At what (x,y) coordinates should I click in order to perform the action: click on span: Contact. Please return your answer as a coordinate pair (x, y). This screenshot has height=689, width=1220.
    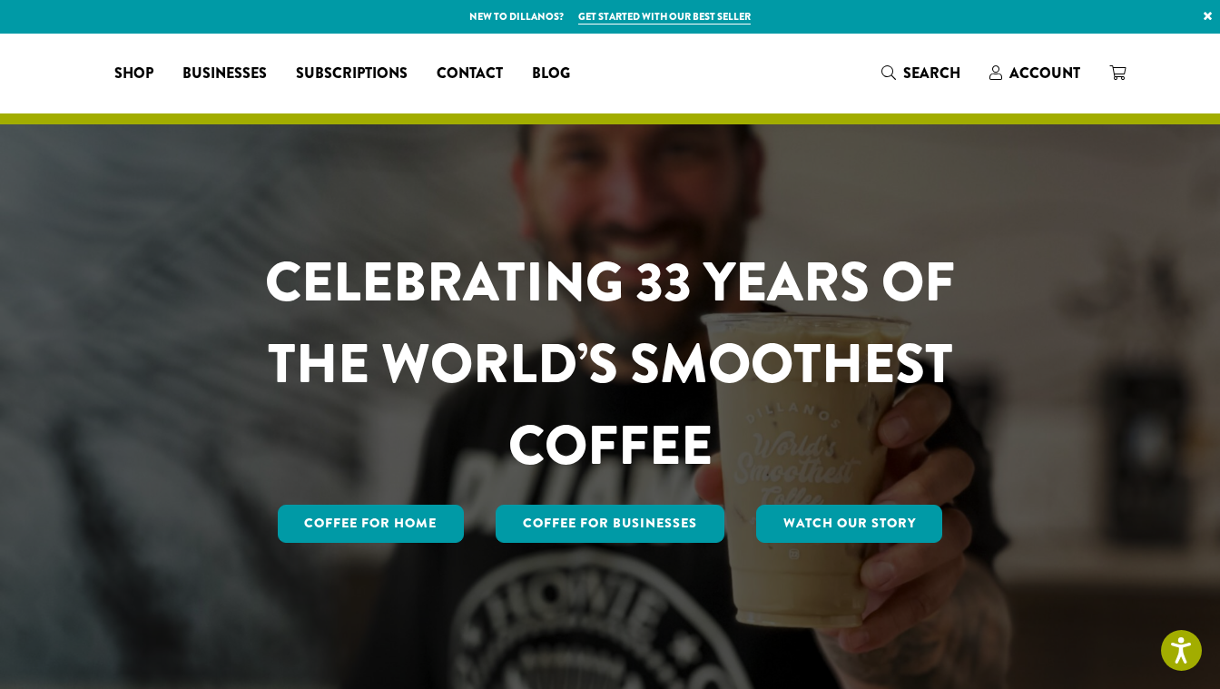
    Looking at the image, I should click on (469, 74).